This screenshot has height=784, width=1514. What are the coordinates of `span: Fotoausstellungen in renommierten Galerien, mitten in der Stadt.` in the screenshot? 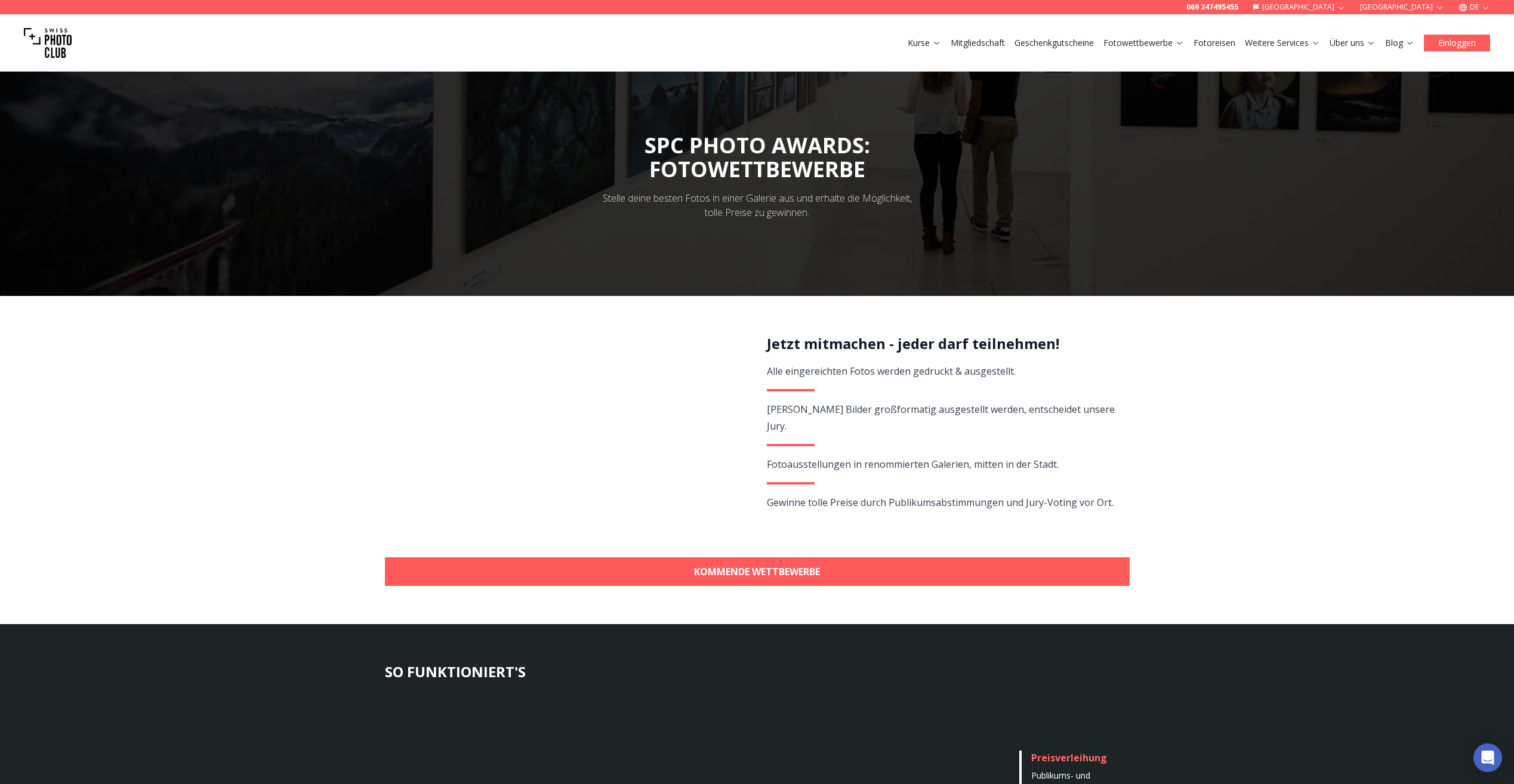 It's located at (913, 464).